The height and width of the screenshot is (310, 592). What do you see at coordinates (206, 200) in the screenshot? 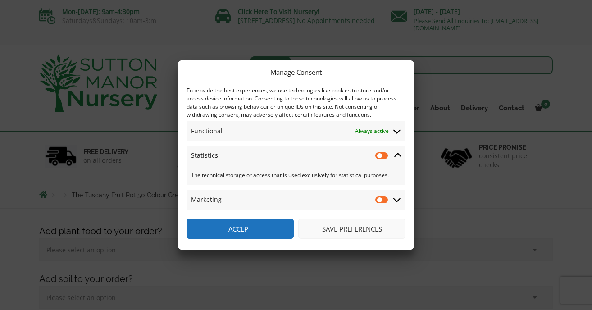
I see `span: Marketing` at bounding box center [206, 200].